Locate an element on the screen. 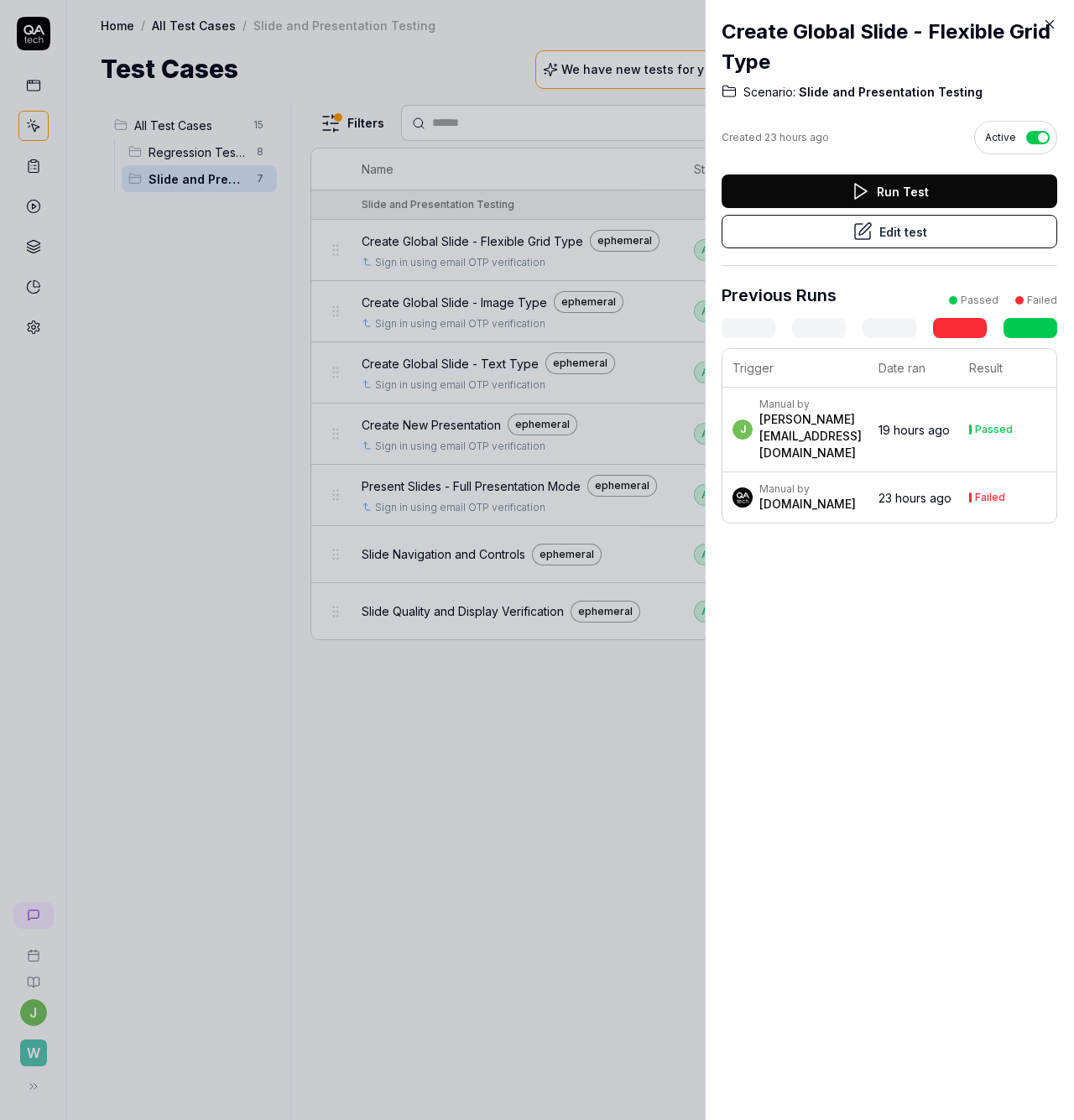  th: Trigger is located at coordinates (795, 369).